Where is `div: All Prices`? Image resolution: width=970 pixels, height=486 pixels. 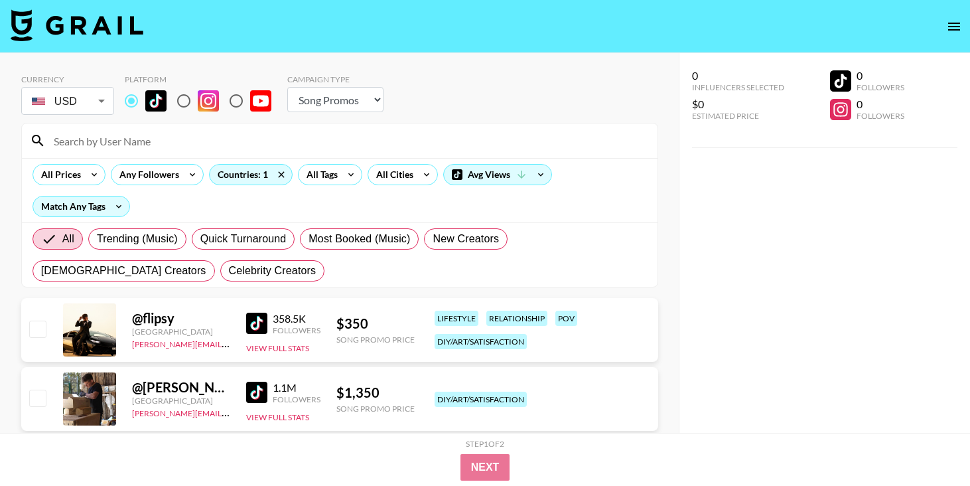 div: All Prices is located at coordinates (58, 175).